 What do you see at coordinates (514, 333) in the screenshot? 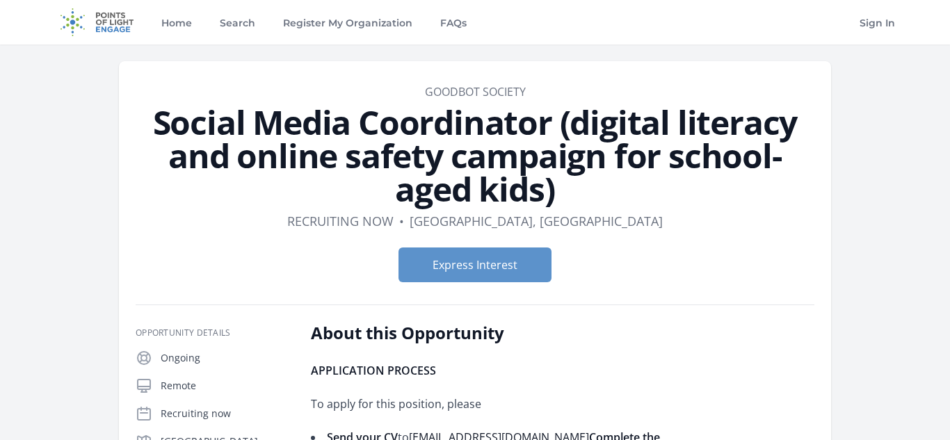
I see `h2: About this Opportunity` at bounding box center [514, 333].